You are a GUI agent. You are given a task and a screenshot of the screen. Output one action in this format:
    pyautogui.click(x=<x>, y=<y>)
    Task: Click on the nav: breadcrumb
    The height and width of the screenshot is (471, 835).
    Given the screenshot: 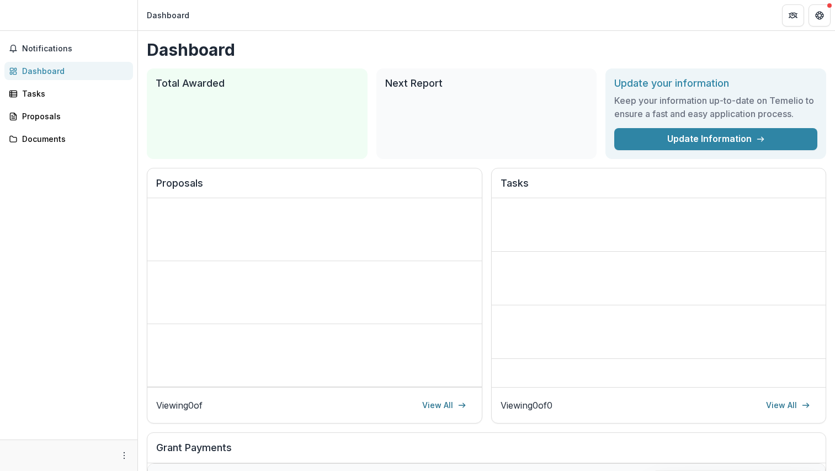 What is the action you would take?
    pyautogui.click(x=168, y=15)
    